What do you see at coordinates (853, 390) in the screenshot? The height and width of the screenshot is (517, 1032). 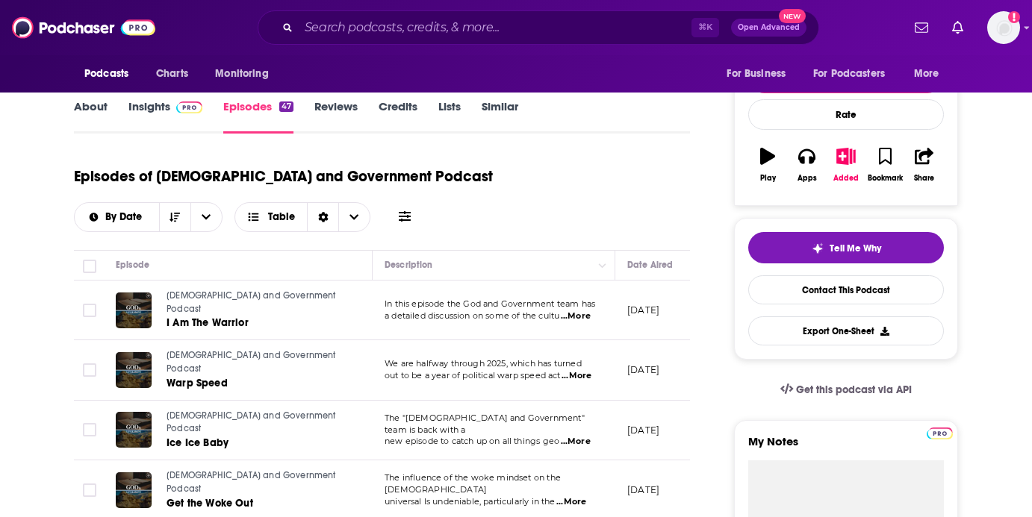 I see `span: Get this podcast via API` at bounding box center [853, 390].